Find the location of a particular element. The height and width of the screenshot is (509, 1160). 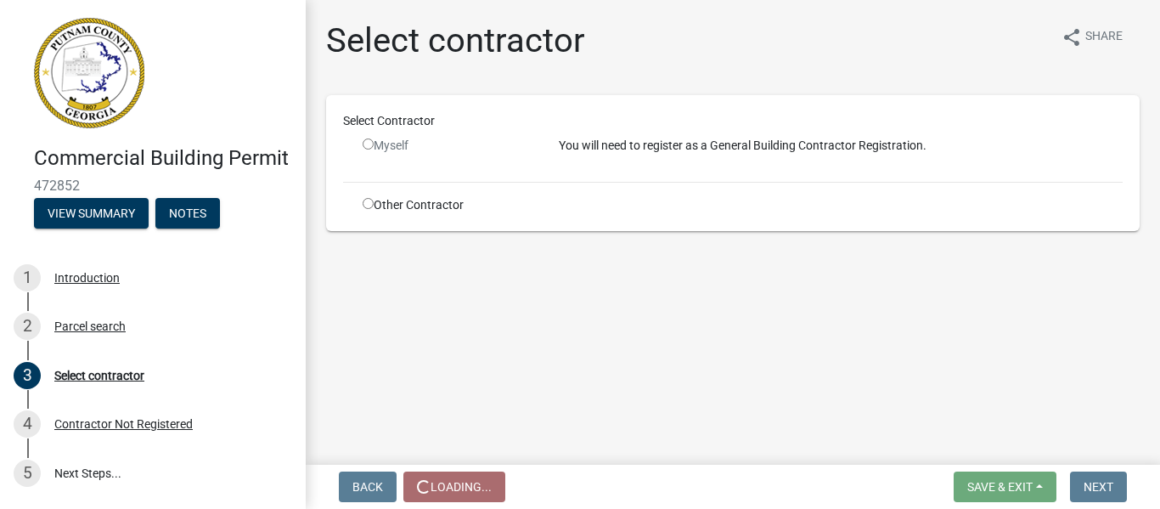

span: 472852 is located at coordinates (153, 185).